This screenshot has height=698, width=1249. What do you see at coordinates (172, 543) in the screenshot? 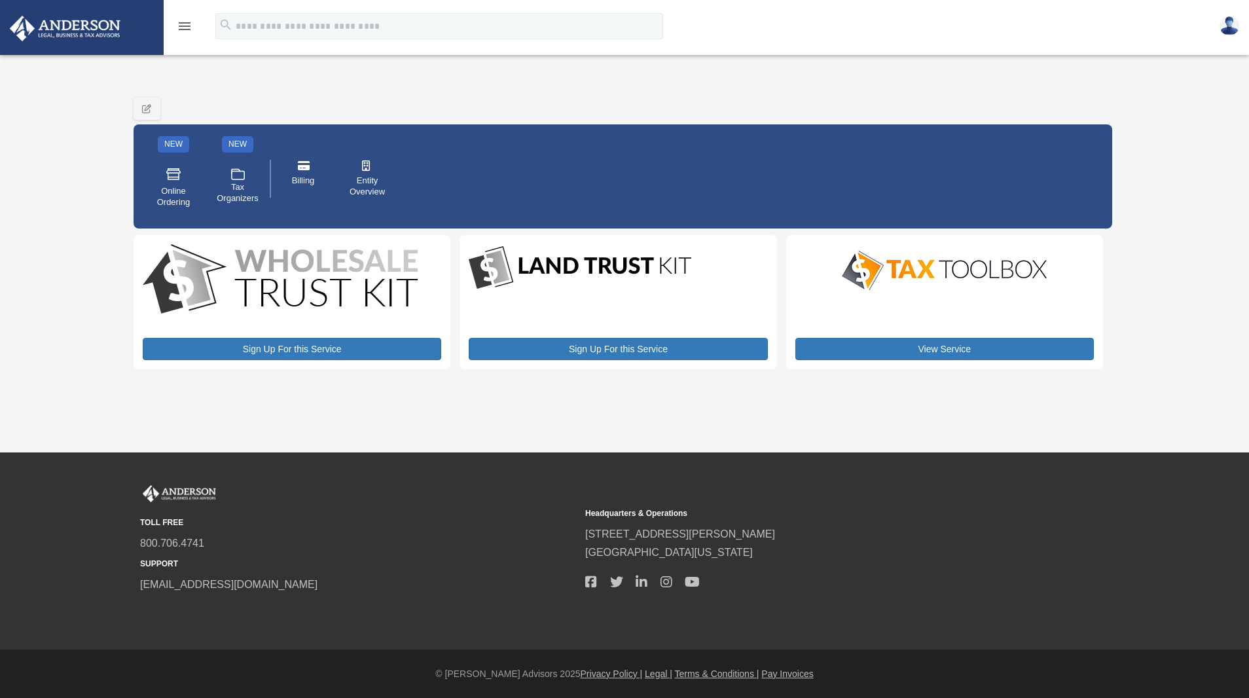
I see `a: 800.706.4741` at bounding box center [172, 543].